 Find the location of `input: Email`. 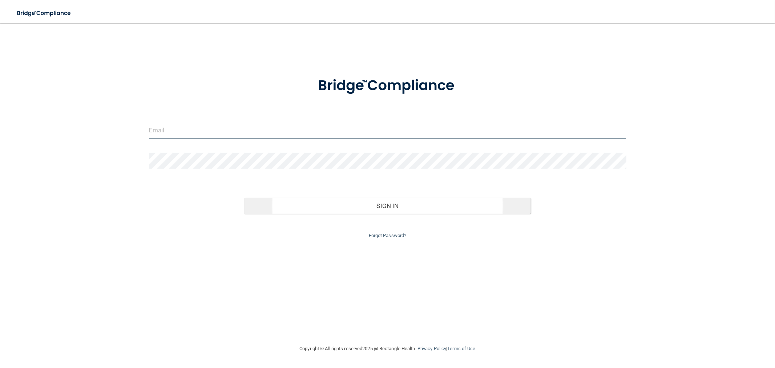

input: Email is located at coordinates (388, 130).